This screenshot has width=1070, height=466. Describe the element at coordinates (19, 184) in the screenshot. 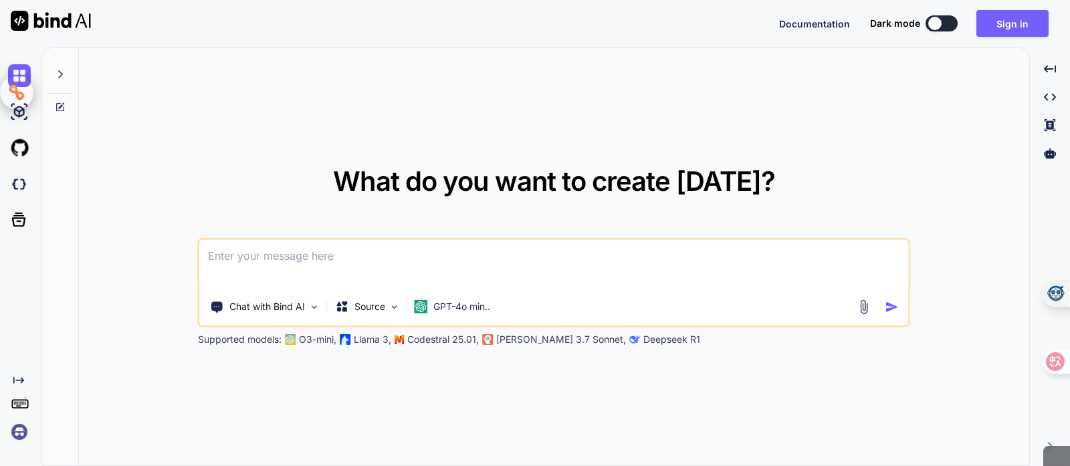

I see `img: darkCloudIdeIcon` at that location.